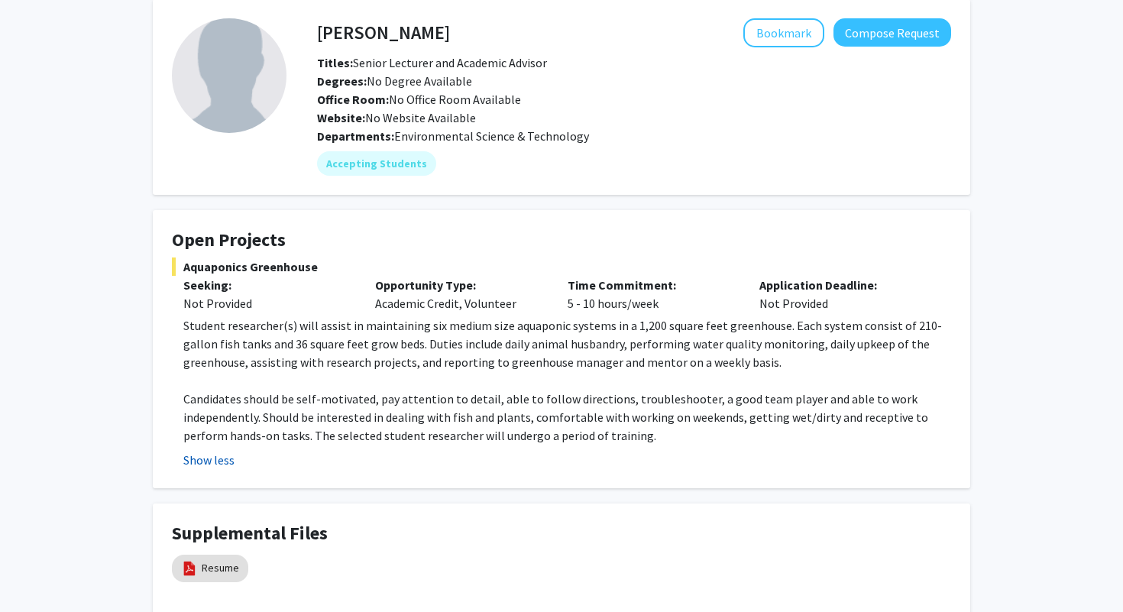 The width and height of the screenshot is (1123, 612). What do you see at coordinates (419, 99) in the screenshot?
I see `span: No Office Room Available` at bounding box center [419, 99].